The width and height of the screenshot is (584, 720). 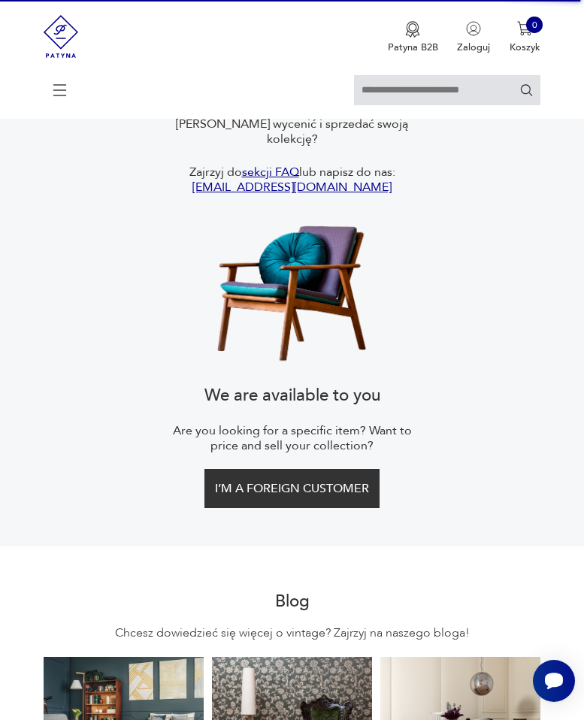 What do you see at coordinates (413, 38) in the screenshot?
I see `a: Ikona medaluPatyna B2B` at bounding box center [413, 38].